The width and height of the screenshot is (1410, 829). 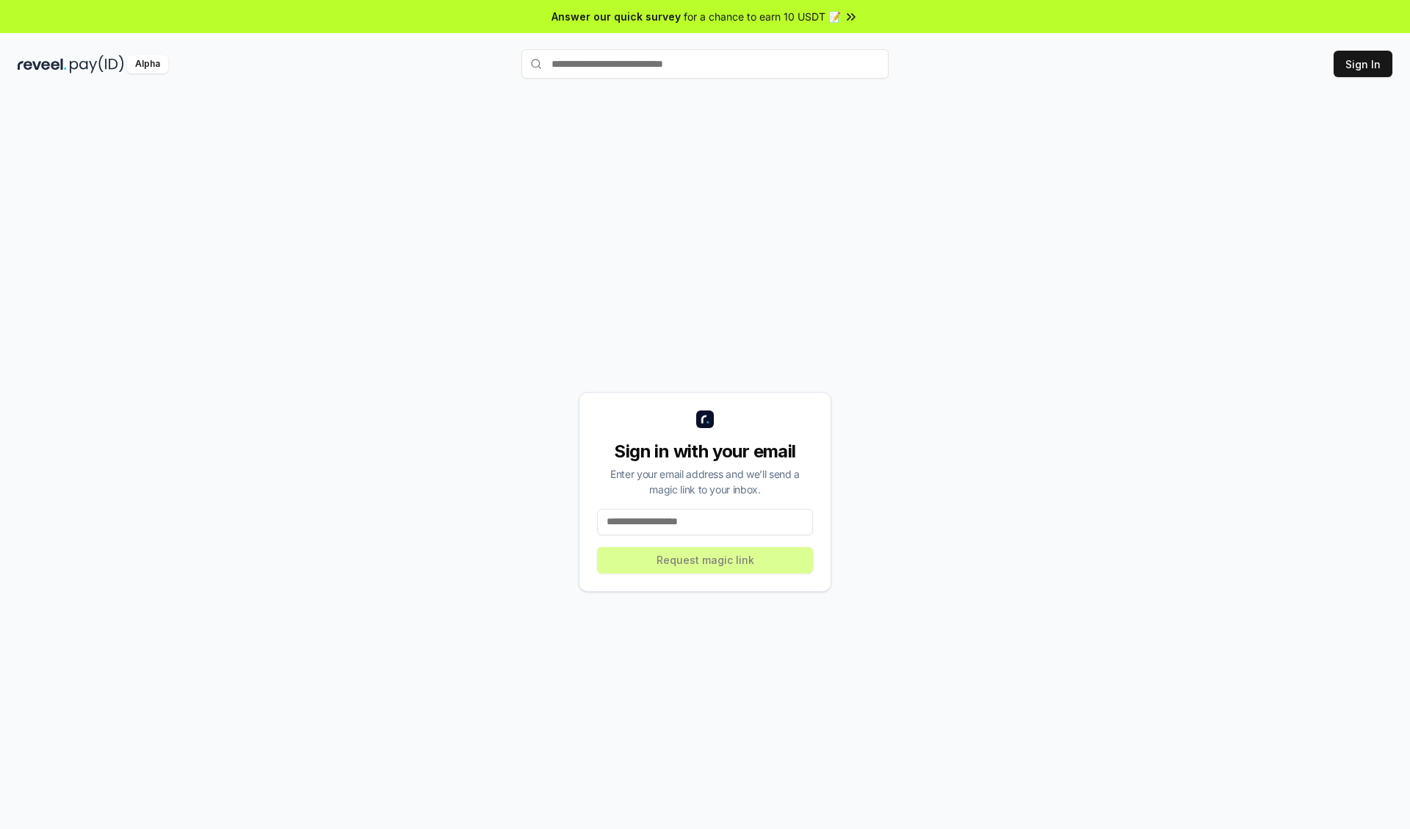 What do you see at coordinates (705, 419) in the screenshot?
I see `img: logo_small` at bounding box center [705, 419].